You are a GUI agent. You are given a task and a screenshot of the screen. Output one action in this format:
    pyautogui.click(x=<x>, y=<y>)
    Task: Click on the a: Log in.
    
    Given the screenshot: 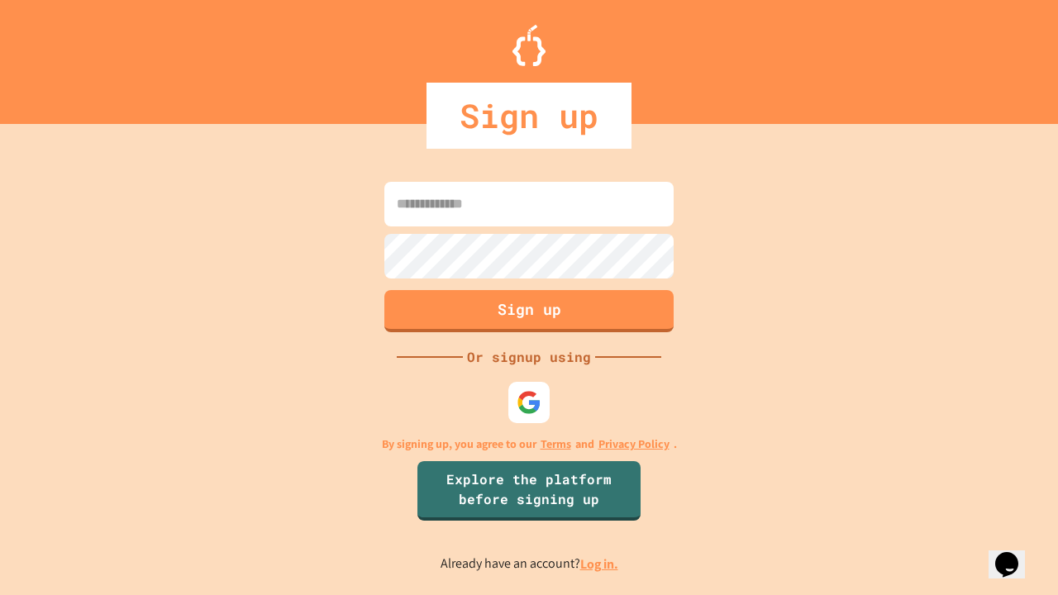 What is the action you would take?
    pyautogui.click(x=599, y=564)
    